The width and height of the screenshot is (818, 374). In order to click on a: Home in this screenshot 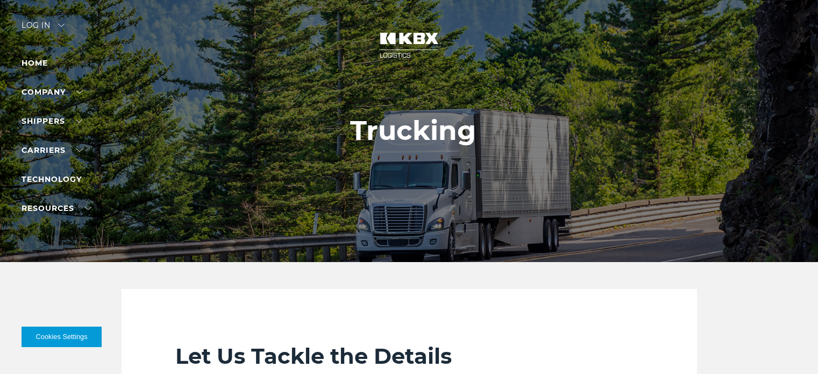, I will do `click(34, 63)`.